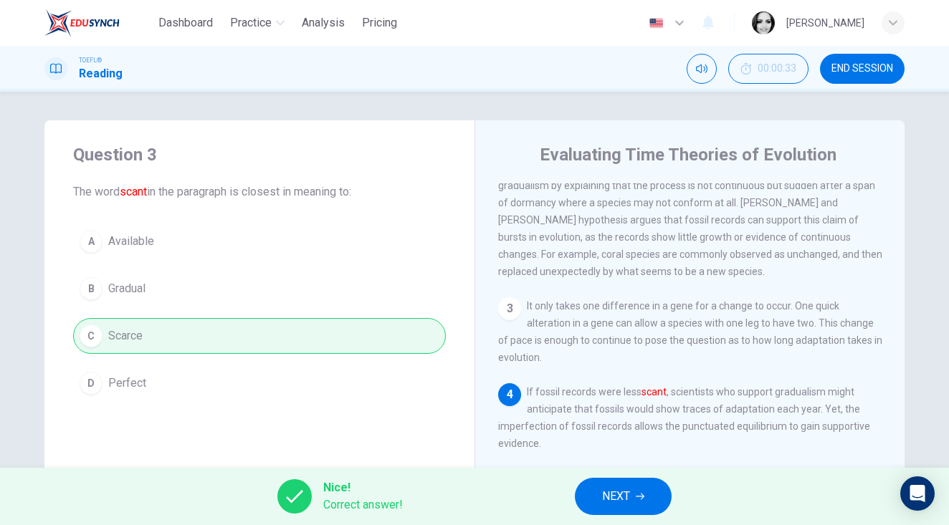 The width and height of the screenshot is (949, 525). Describe the element at coordinates (510, 395) in the screenshot. I see `div: 4` at that location.